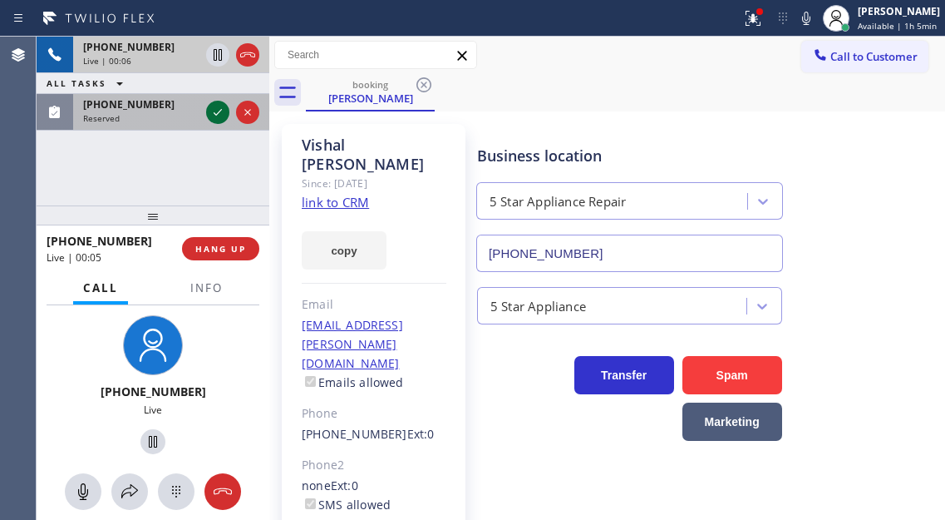 The image size is (945, 520). I want to click on span: HANG UP, so click(220, 249).